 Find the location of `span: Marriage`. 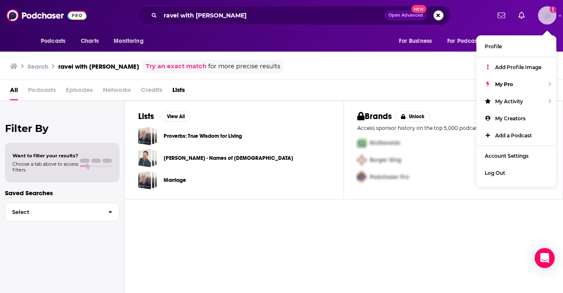

span: Marriage is located at coordinates (147, 180).